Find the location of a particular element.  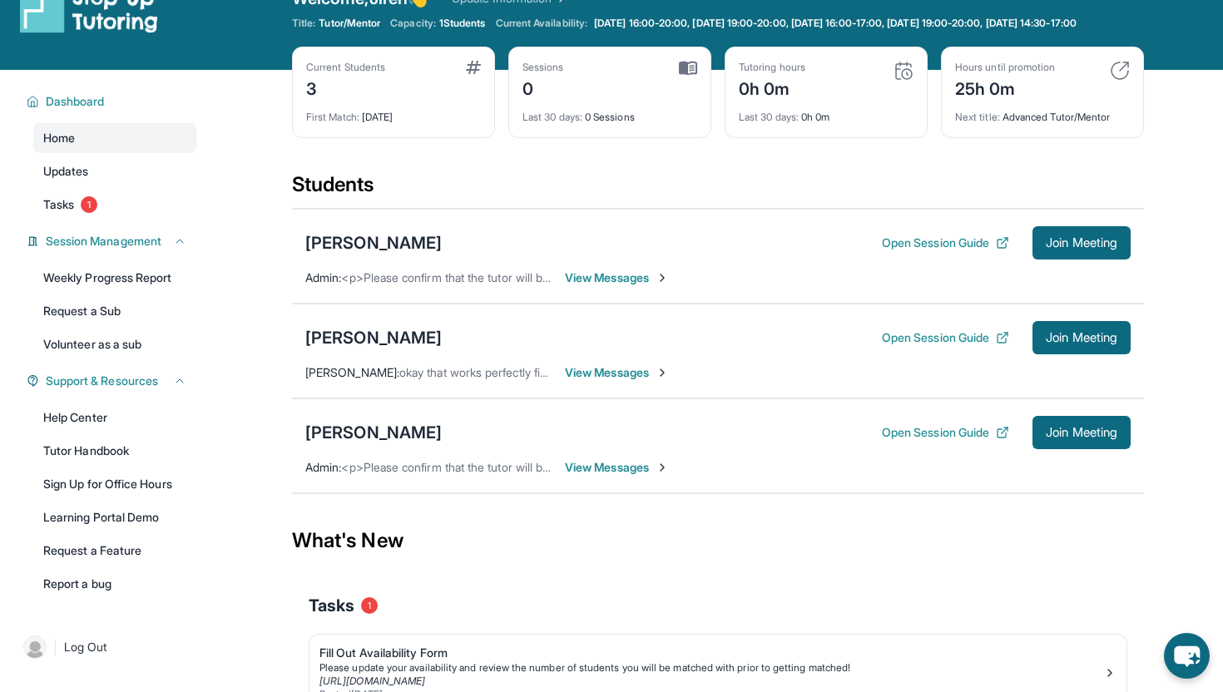

span: okay that works perfectly fine looking forward to it is located at coordinates (530, 372).